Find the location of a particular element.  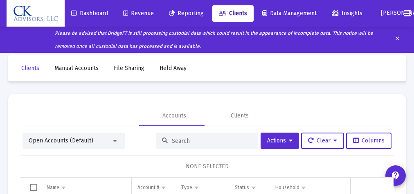

div: Name is located at coordinates (53, 187).